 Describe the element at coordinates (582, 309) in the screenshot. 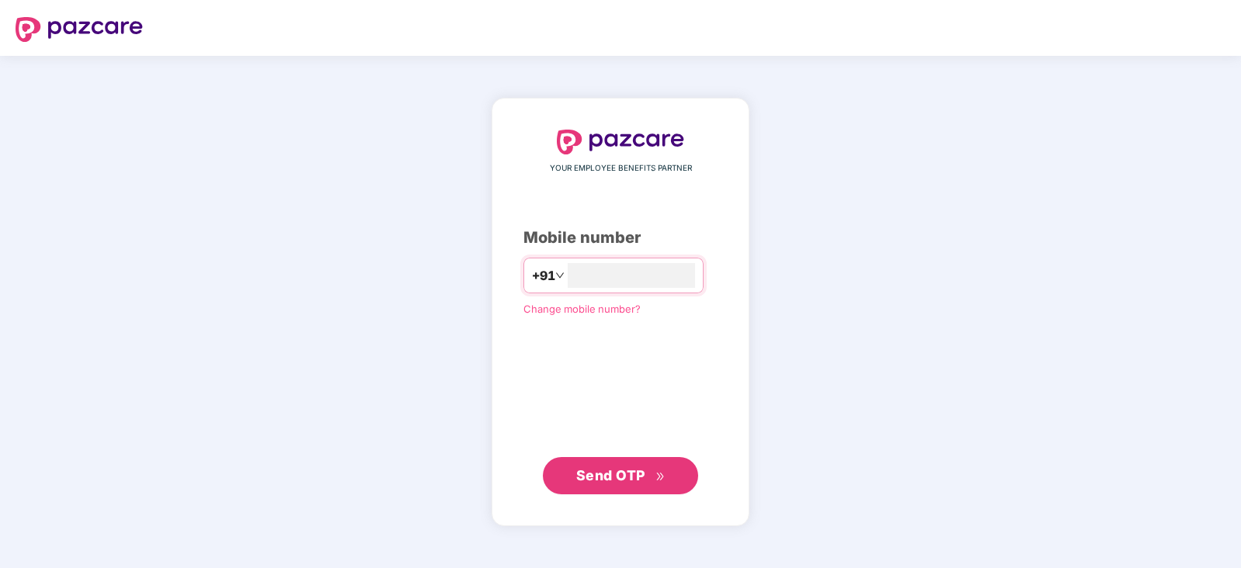

I see `span: Change mobile number?` at that location.